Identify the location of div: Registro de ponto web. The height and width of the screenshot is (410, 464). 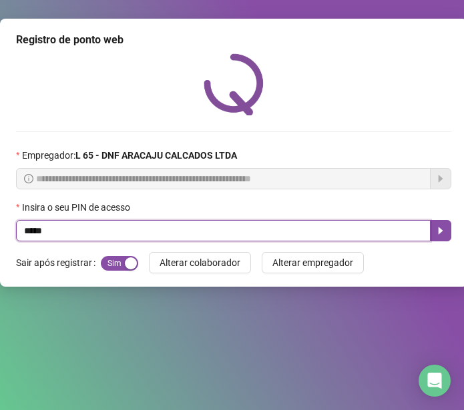
(233, 40).